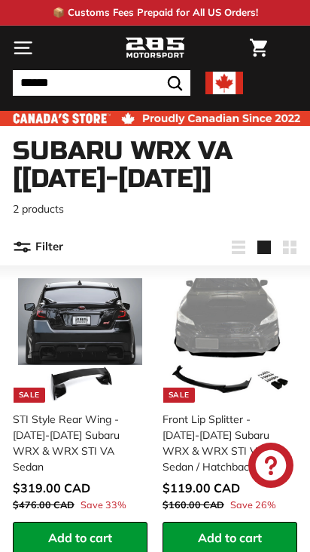 The width and height of the screenshot is (310, 552). I want to click on p: 📦 Customs Fees Prepaid for All US Orders!, so click(155, 13).